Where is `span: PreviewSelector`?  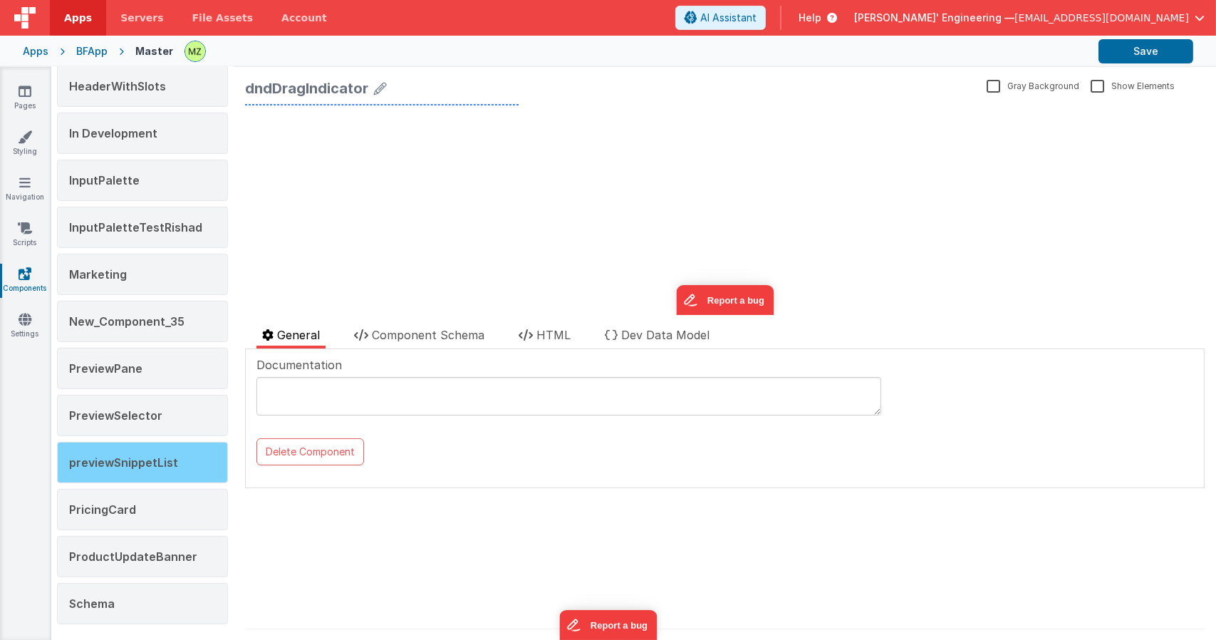
span: PreviewSelector is located at coordinates (115, 415).